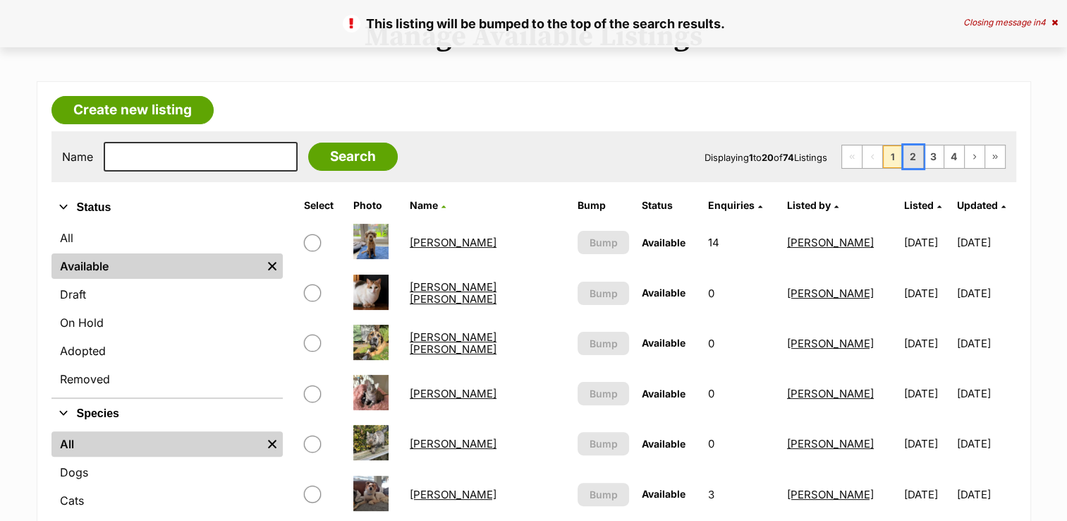  What do you see at coordinates (919, 205) in the screenshot?
I see `span: Listed` at bounding box center [919, 205].